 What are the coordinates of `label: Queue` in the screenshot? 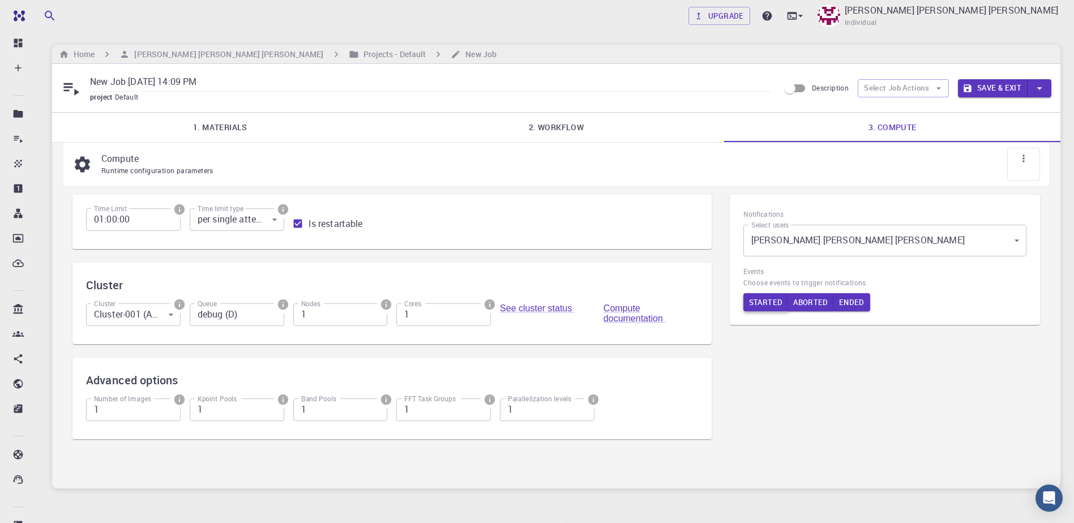 It's located at (207, 303).